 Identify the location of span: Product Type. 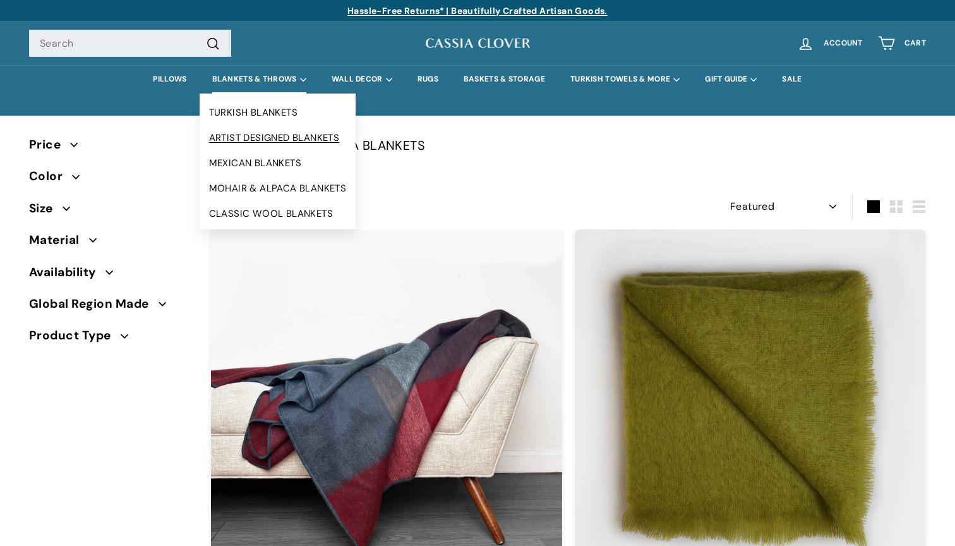
(75, 335).